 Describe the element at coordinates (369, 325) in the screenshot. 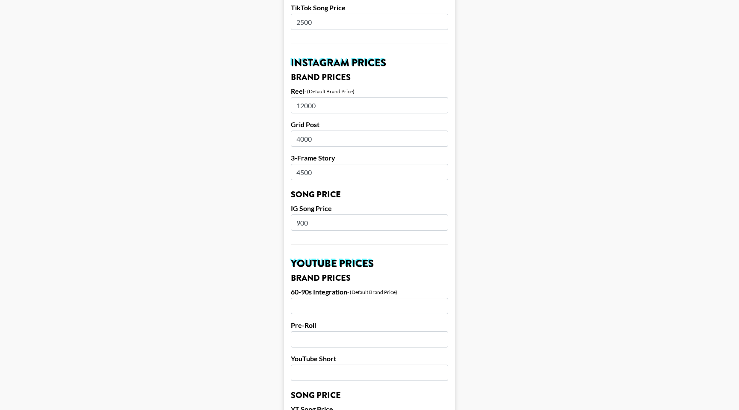

I see `label: Pre-Roll` at that location.